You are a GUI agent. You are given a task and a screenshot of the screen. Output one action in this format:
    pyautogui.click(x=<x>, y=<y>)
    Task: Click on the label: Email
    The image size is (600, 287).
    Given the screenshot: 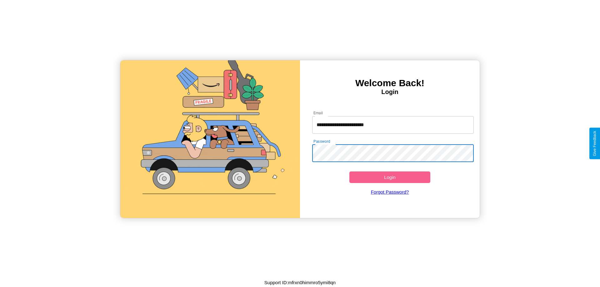 What is the action you would take?
    pyautogui.click(x=318, y=113)
    